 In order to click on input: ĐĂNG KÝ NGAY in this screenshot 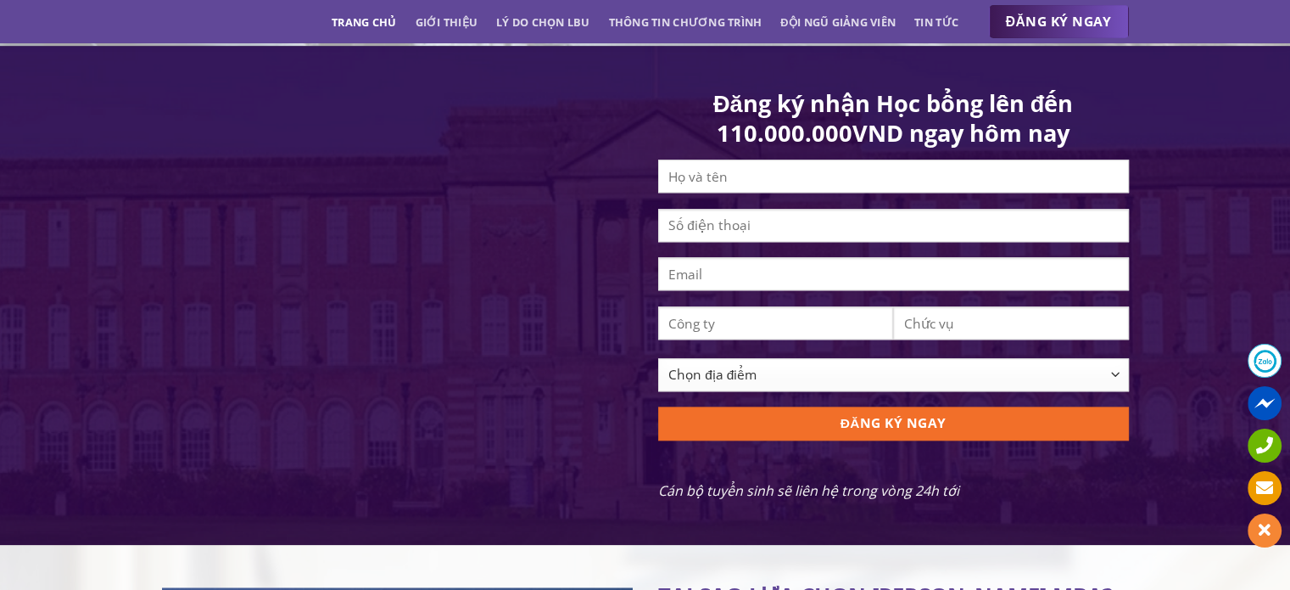, I will do `click(893, 422)`.